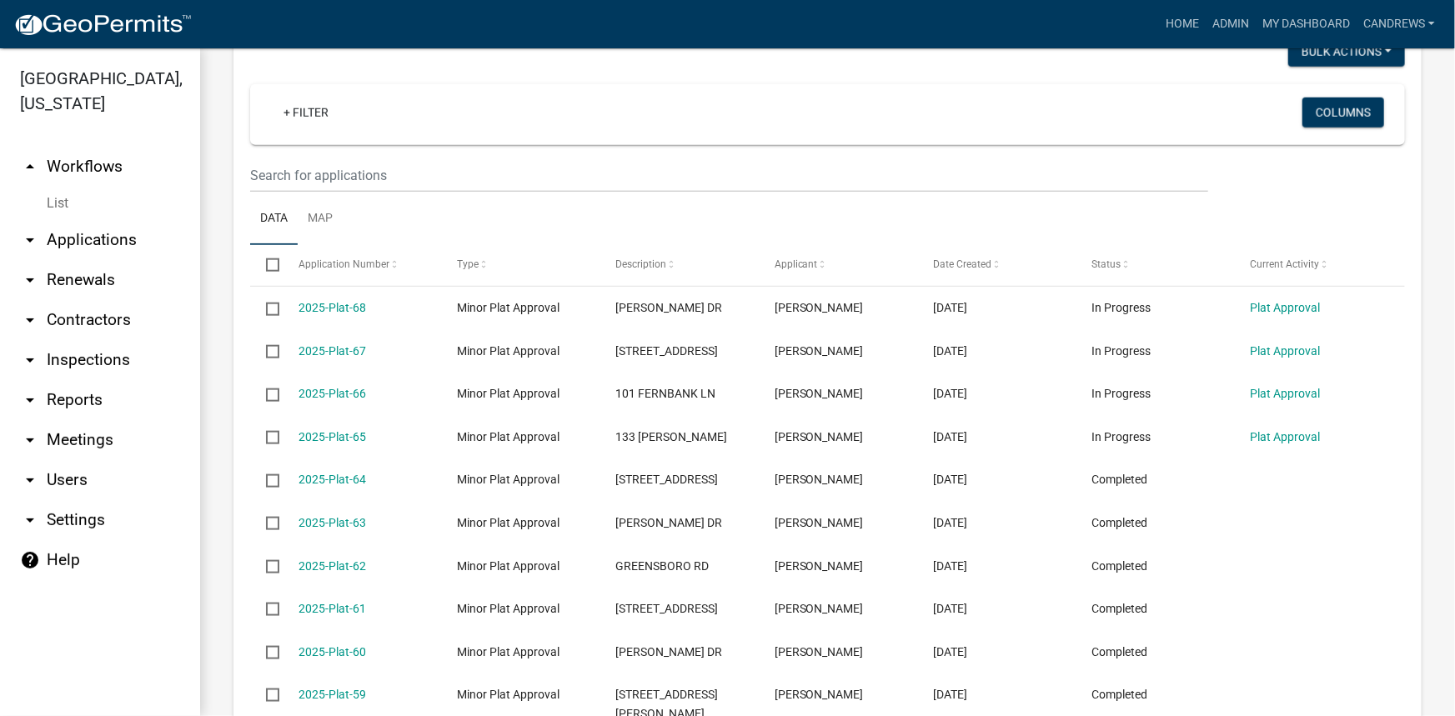 This screenshot has height=716, width=1455. What do you see at coordinates (30, 167) in the screenshot?
I see `i: arrow_drop_up` at bounding box center [30, 167].